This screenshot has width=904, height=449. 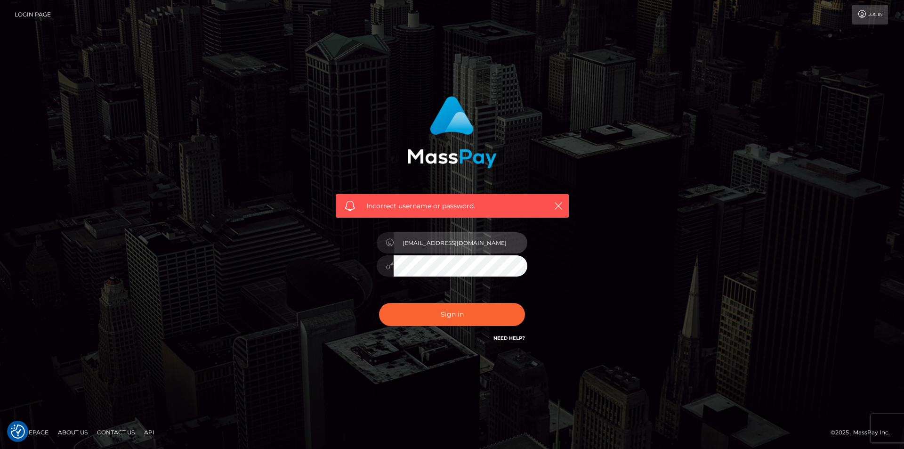 I want to click on a: Login, so click(x=870, y=15).